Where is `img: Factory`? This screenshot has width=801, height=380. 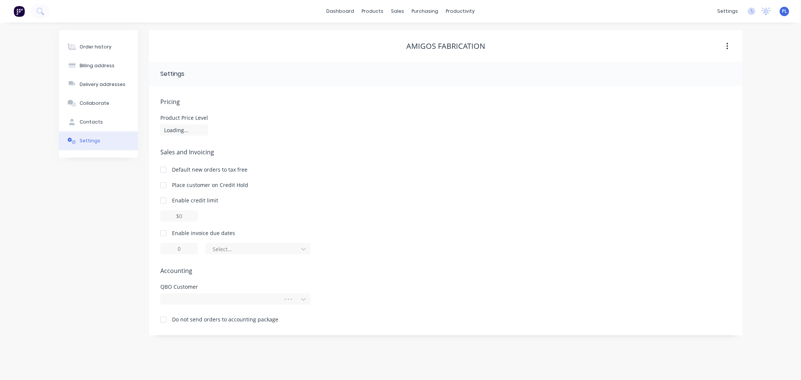
img: Factory is located at coordinates (19, 11).